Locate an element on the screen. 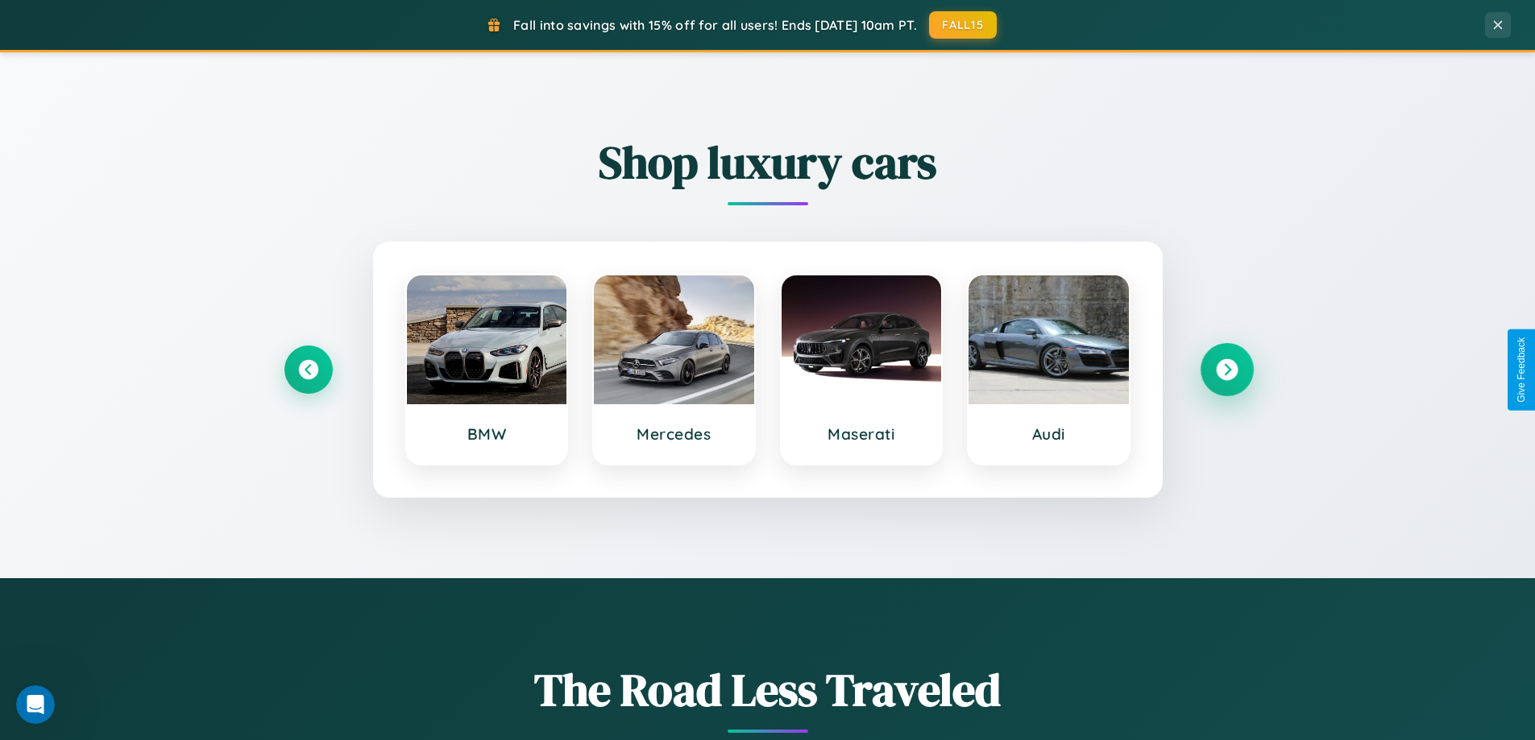  h1: The Road Less Traveled is located at coordinates (768, 690).